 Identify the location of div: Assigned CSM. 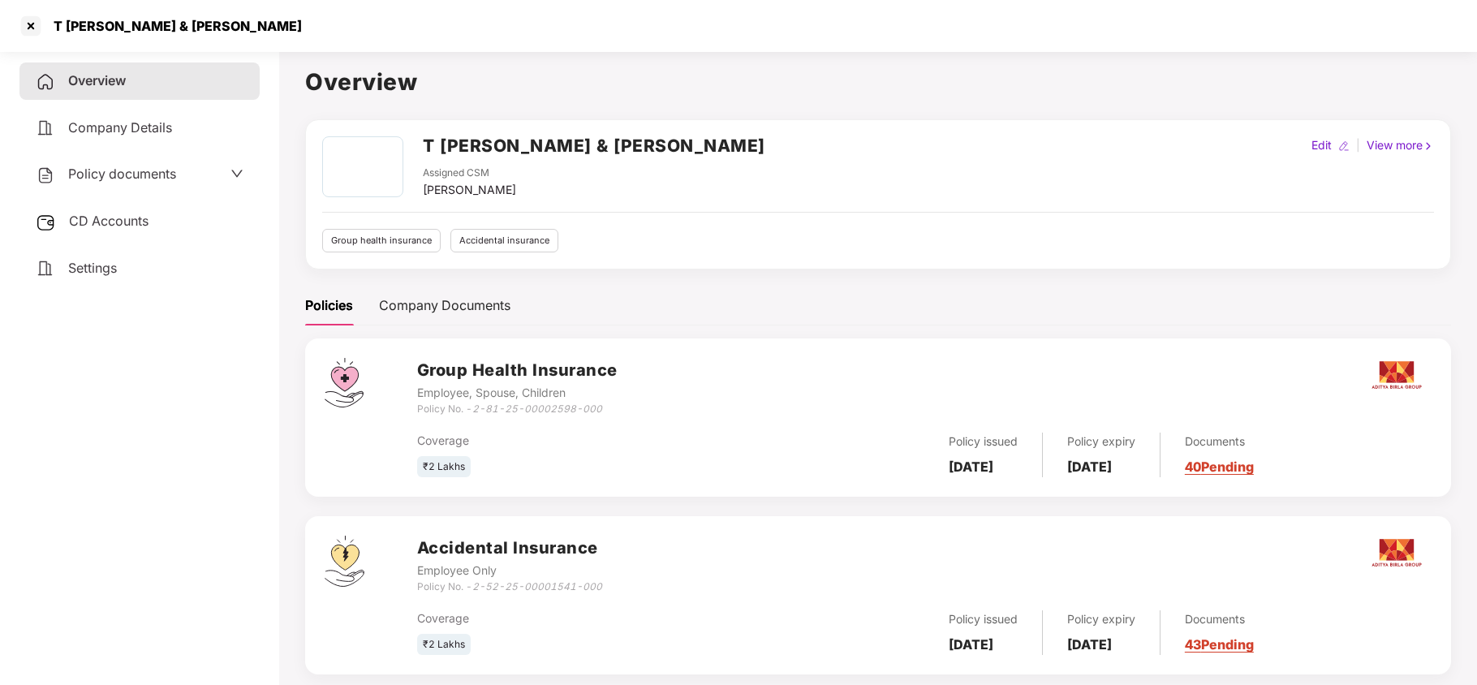
(469, 173).